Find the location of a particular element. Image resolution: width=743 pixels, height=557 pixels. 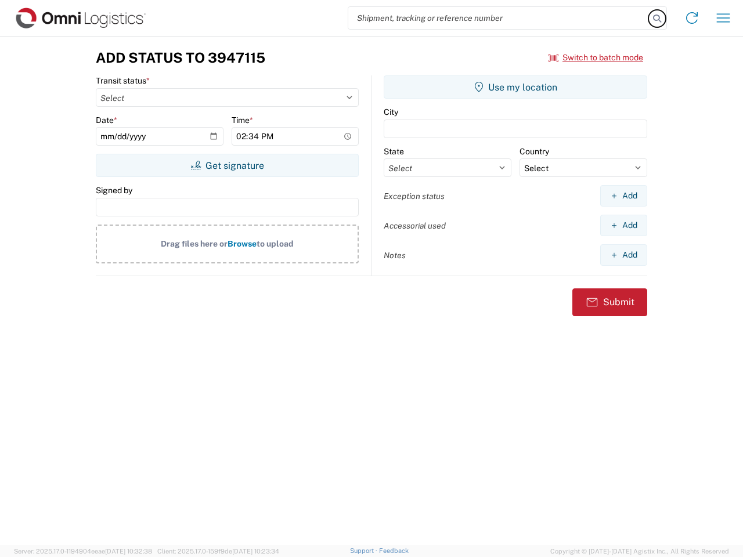

label: Country is located at coordinates (534, 151).